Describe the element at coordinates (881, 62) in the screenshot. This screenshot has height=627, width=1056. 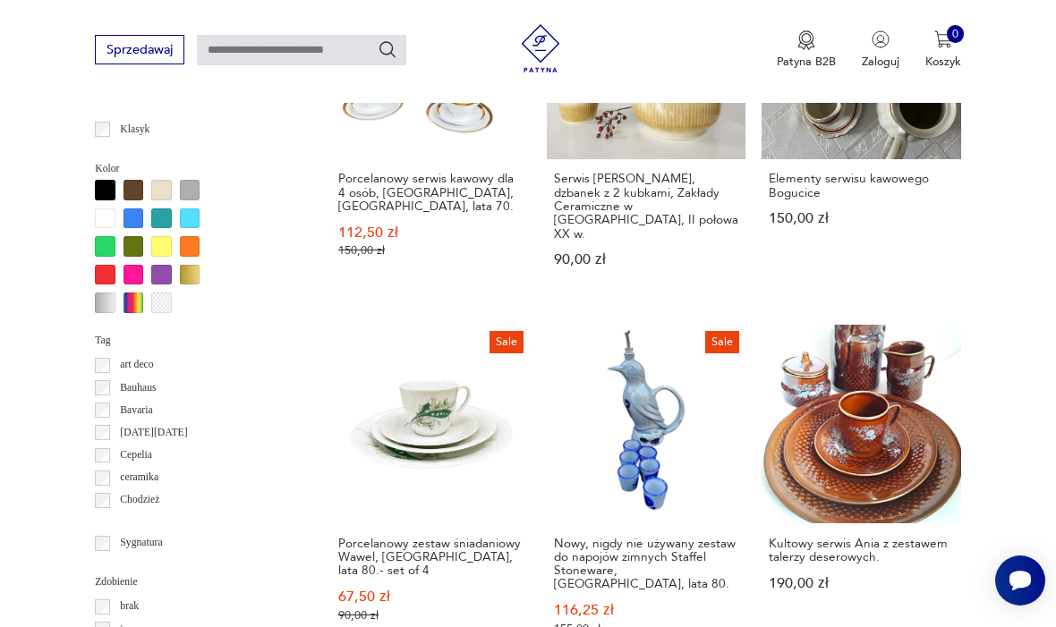
I see `p: Zaloguj` at that location.